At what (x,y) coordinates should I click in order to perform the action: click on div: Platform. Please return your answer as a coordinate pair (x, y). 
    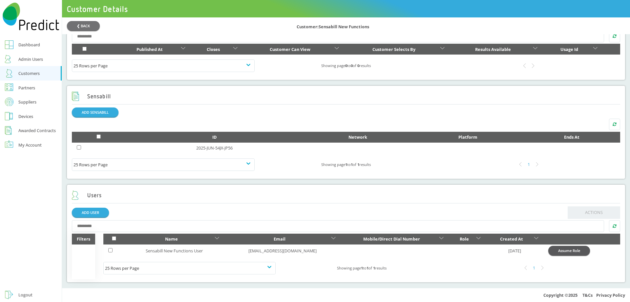
    Looking at the image, I should click on (468, 137).